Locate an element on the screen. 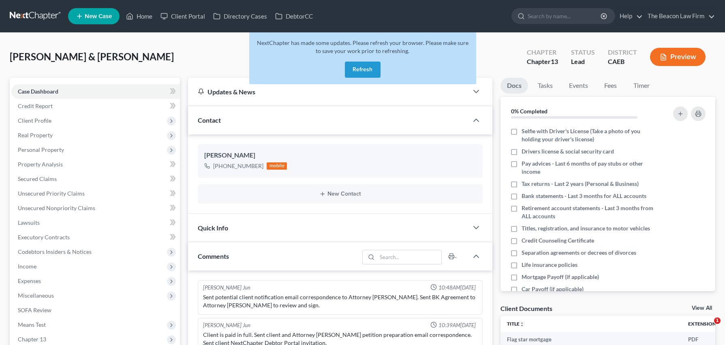 The width and height of the screenshot is (725, 345). a: View All is located at coordinates (702, 308).